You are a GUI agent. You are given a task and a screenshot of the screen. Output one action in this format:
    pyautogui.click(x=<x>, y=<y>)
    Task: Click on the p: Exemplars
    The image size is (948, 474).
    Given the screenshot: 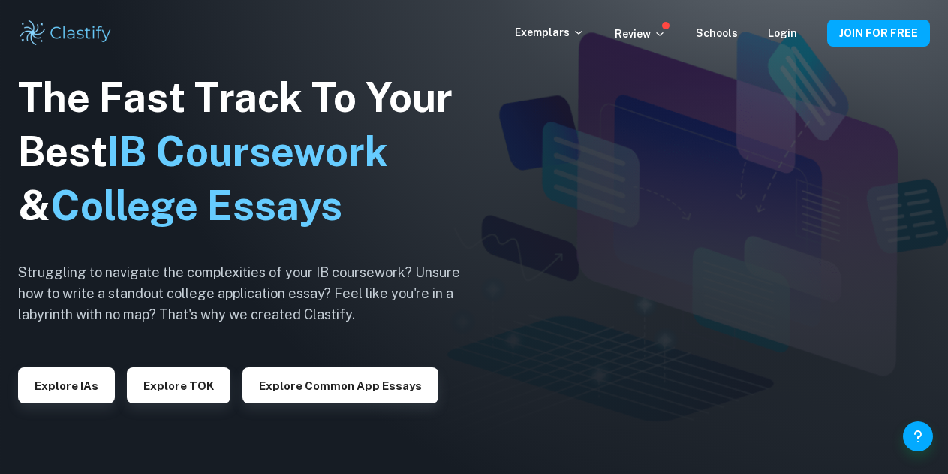 What is the action you would take?
    pyautogui.click(x=550, y=32)
    